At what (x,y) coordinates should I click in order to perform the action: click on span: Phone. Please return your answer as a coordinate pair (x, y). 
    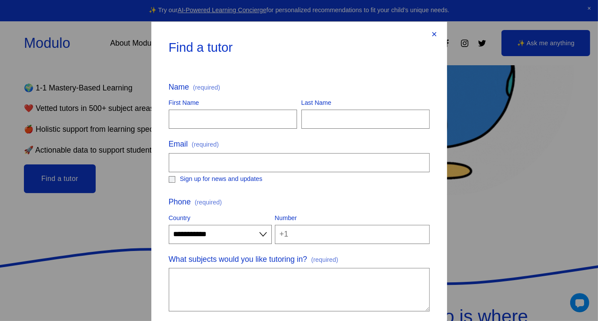
    Looking at the image, I should click on (180, 202).